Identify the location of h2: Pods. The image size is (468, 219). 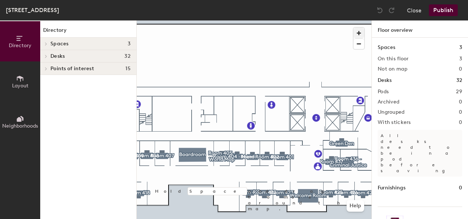
(384, 92).